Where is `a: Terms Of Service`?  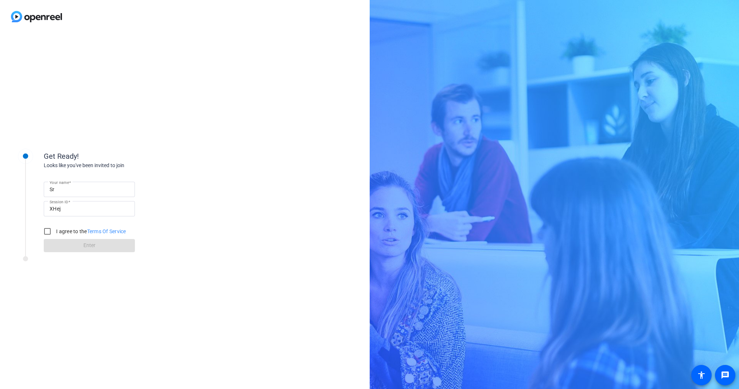
a: Terms Of Service is located at coordinates (106, 231).